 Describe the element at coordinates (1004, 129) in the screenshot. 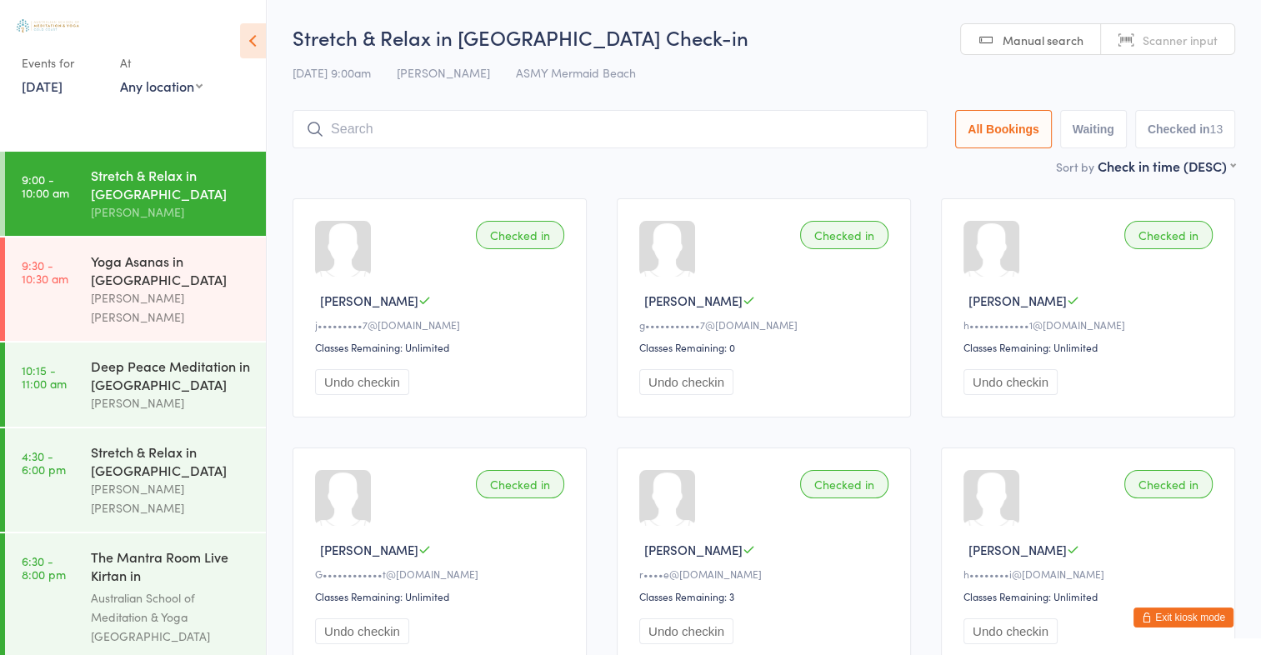

I see `button: All Bookings` at that location.